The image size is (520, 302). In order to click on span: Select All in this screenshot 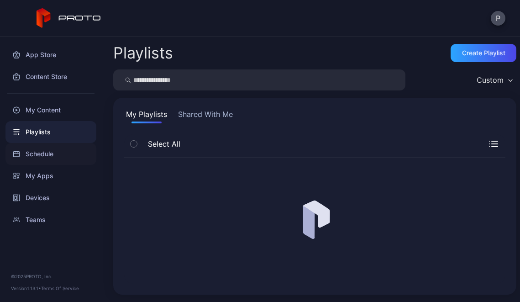, I will do `click(162, 144)`.